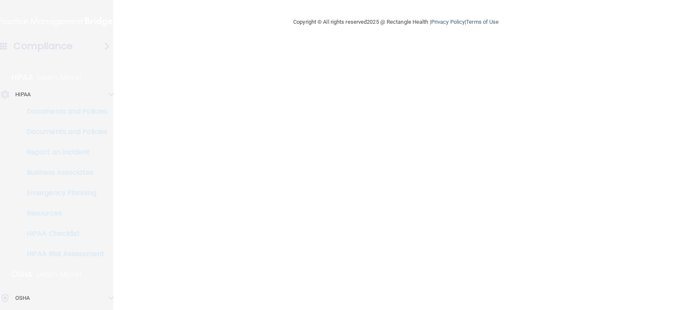  What do you see at coordinates (448, 22) in the screenshot?
I see `a: Privacy Policy` at bounding box center [448, 22].